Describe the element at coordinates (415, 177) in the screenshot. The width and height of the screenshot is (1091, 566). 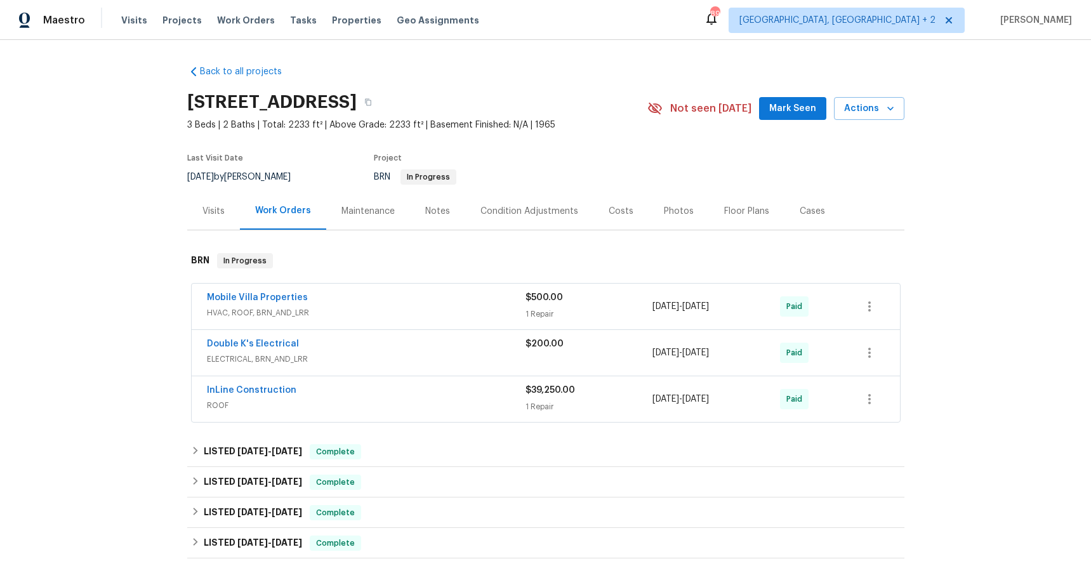
I see `span: BRN` at that location.